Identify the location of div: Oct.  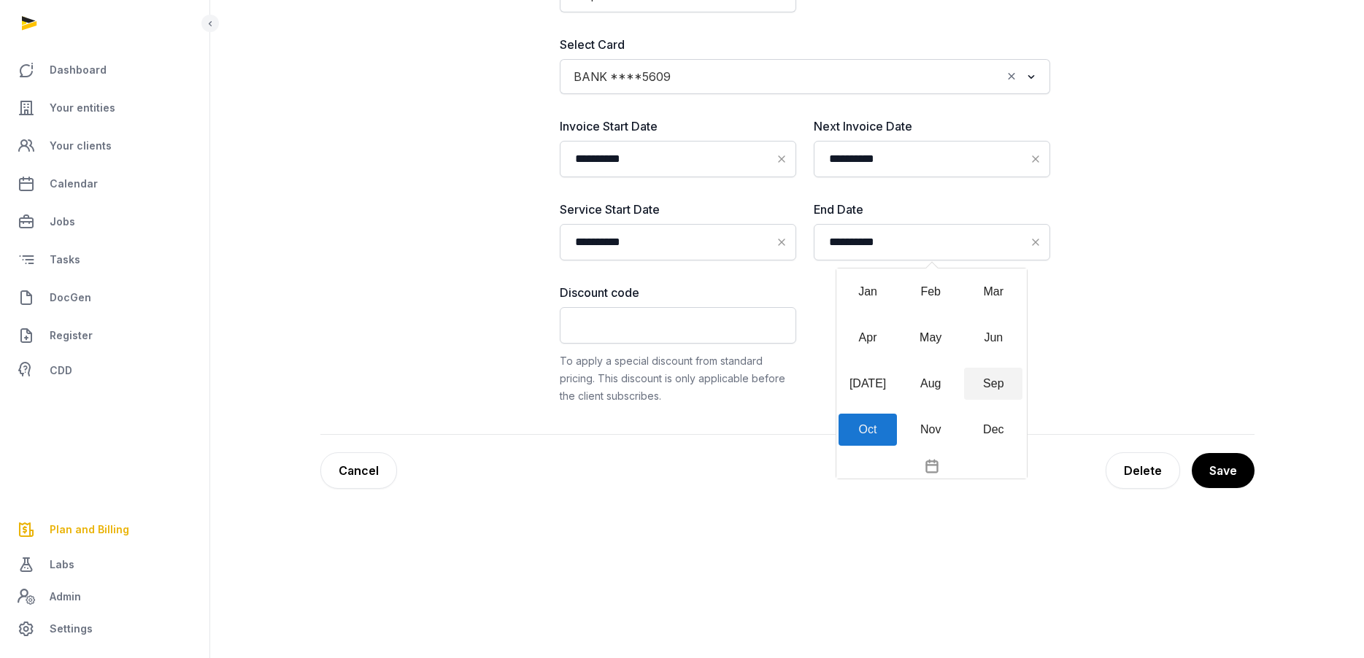
(868, 430).